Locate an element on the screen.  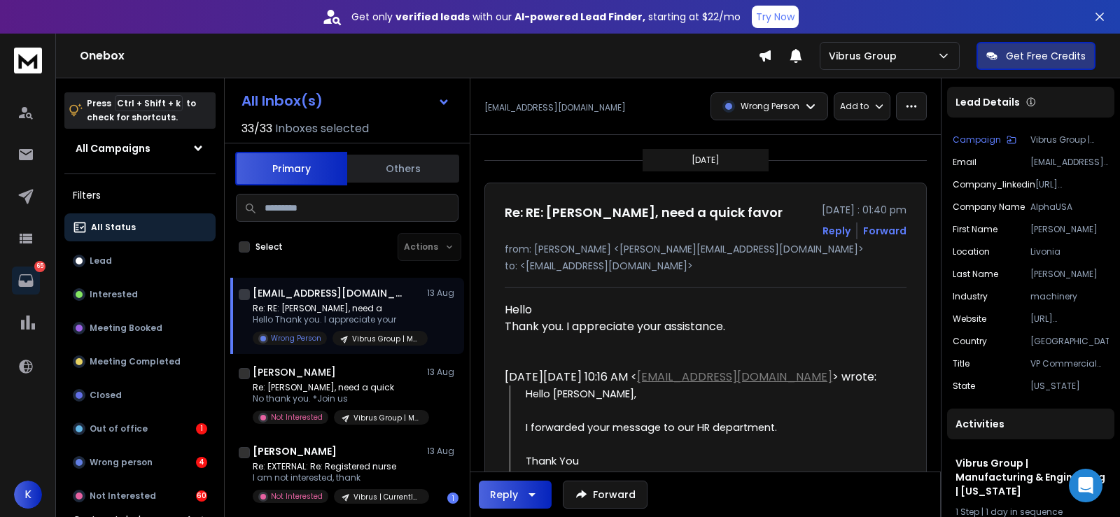
p: Add to is located at coordinates (854, 106).